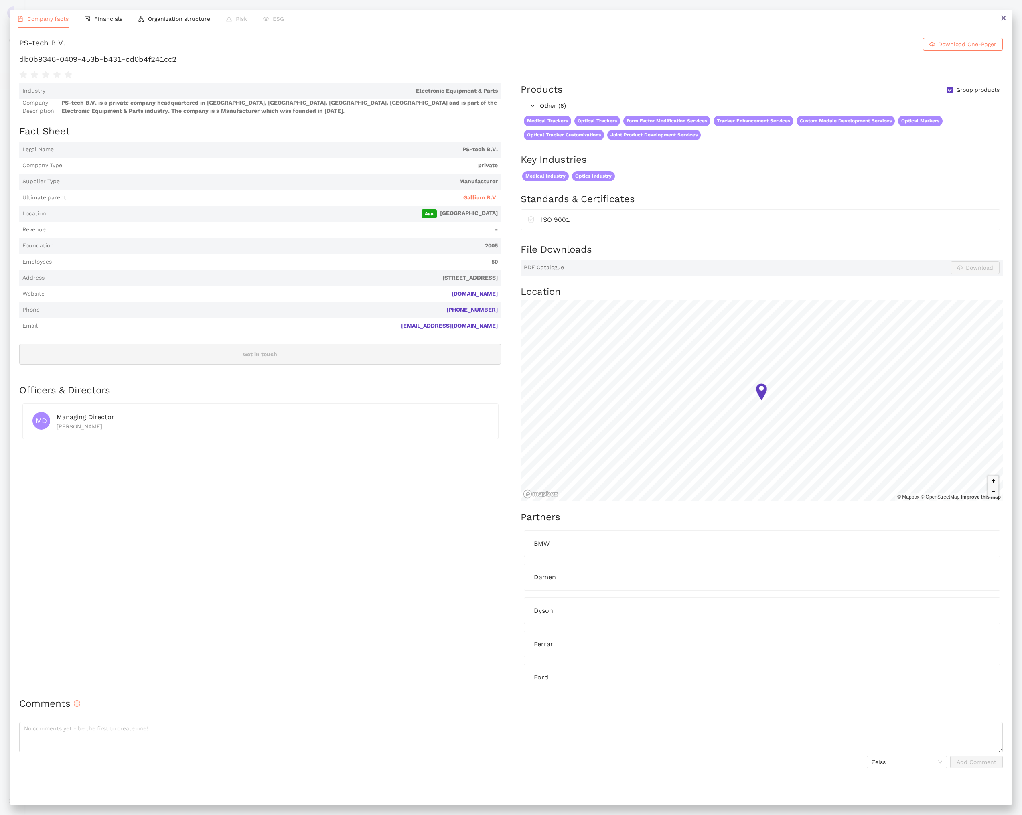 The height and width of the screenshot is (815, 1022). What do you see at coordinates (40, 107) in the screenshot?
I see `span: Company Description` at bounding box center [40, 107].